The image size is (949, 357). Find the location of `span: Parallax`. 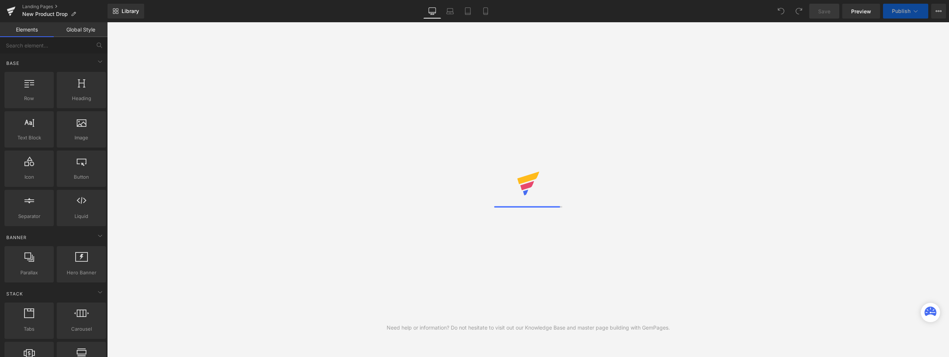

span: Parallax is located at coordinates (29, 272).